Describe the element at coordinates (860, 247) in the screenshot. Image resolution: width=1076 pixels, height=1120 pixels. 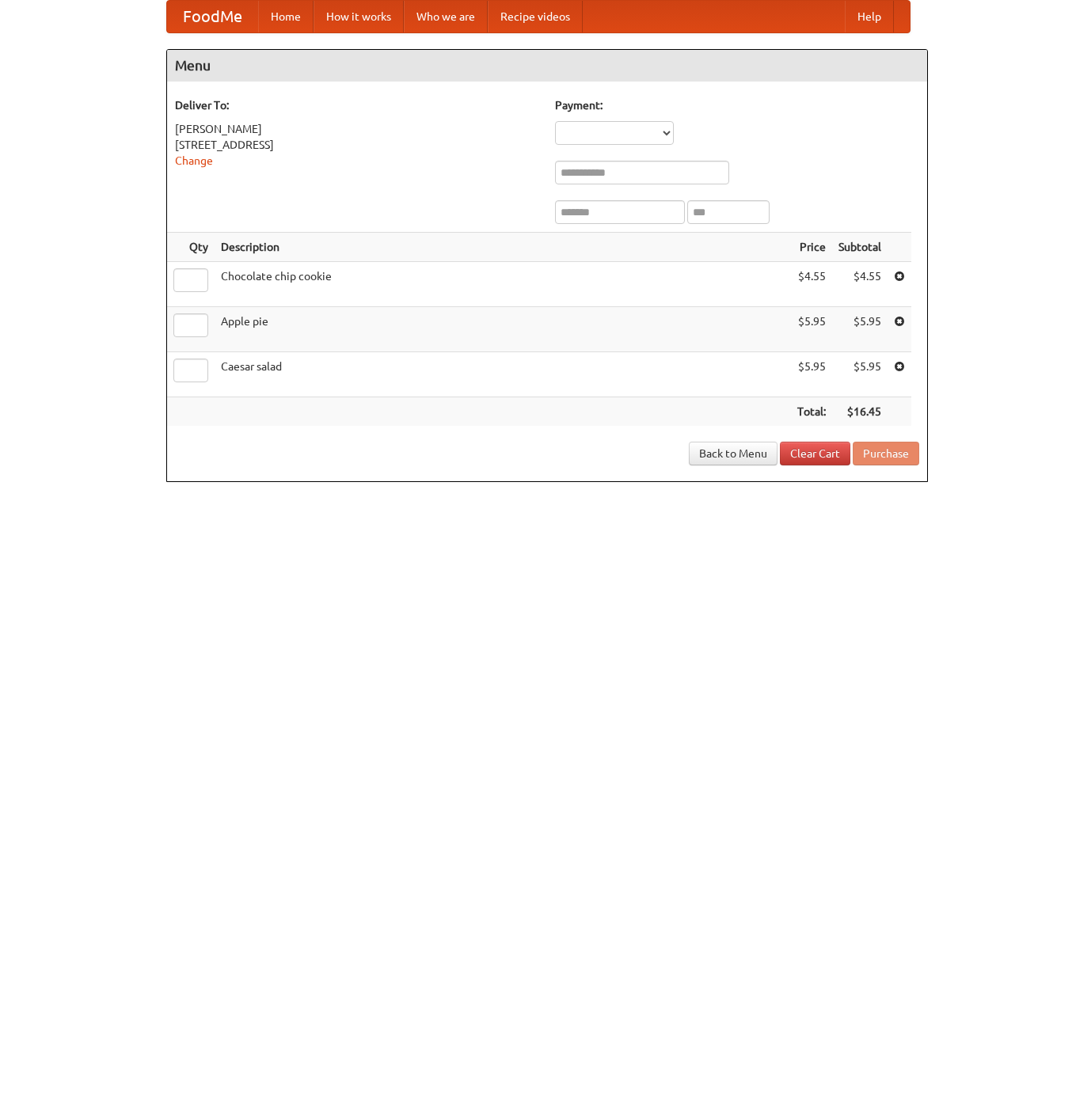
I see `th: Subtotal` at that location.